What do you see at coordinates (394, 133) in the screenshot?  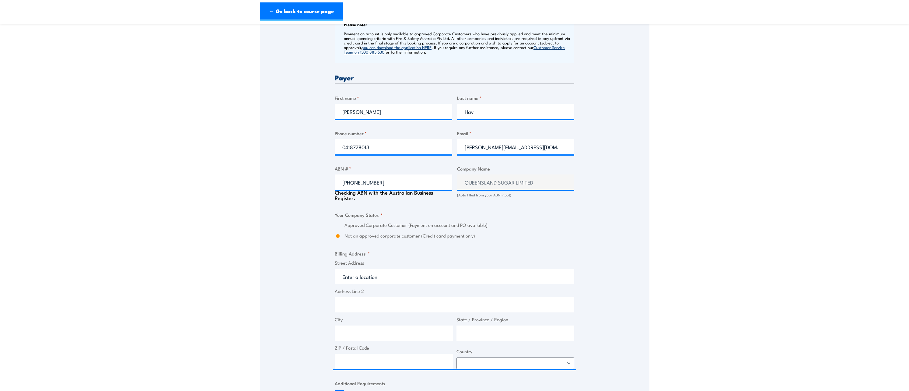 I see `label: Phone number` at bounding box center [394, 133].